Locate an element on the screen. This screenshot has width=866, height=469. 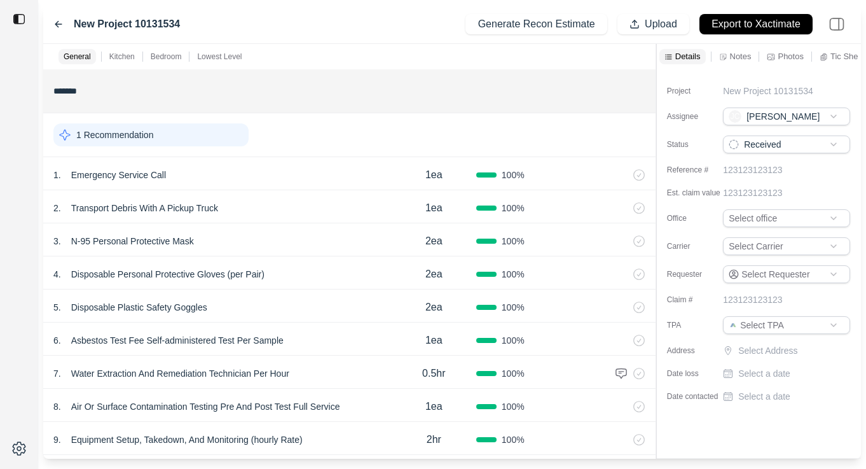
p: 3 . is located at coordinates (57, 241).